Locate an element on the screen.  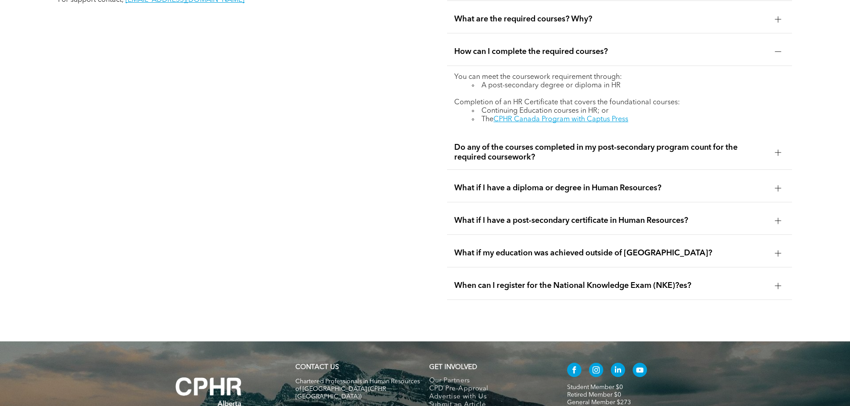
a: General Member $273 is located at coordinates (599, 403).